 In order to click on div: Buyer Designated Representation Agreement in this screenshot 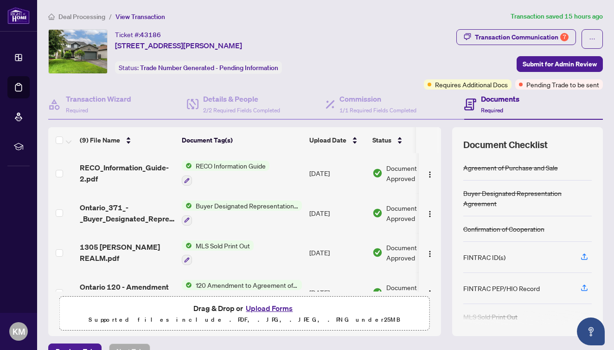, I will do `click(527, 198)`.